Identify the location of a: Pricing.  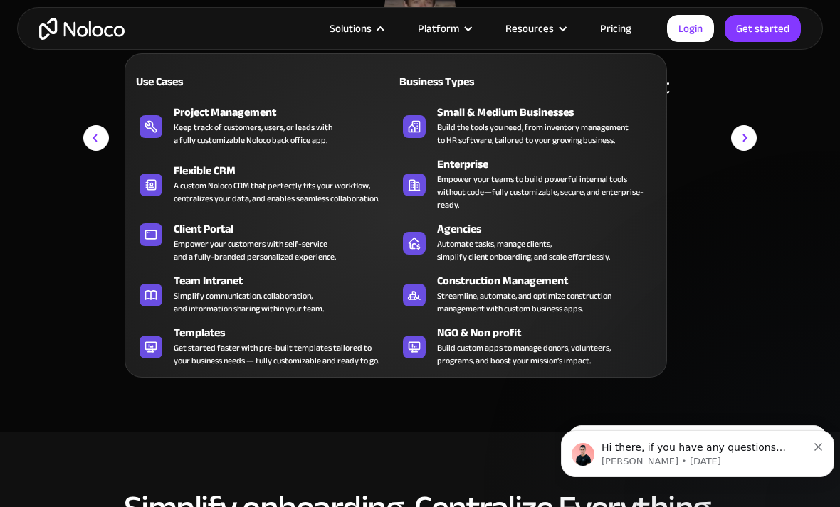
(616, 28).